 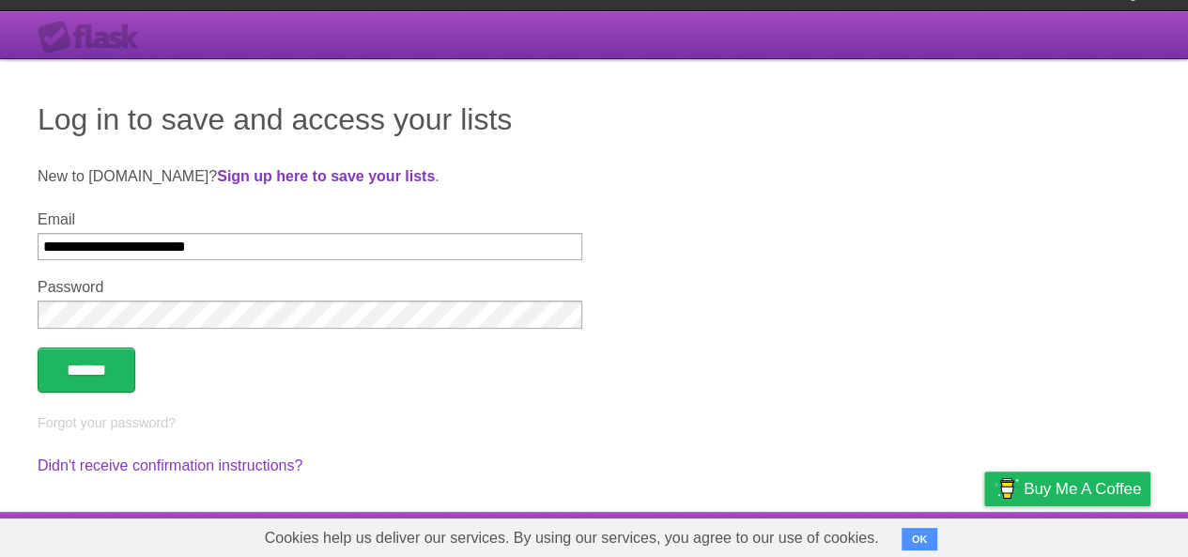 What do you see at coordinates (1067, 488) in the screenshot?
I see `a: Buy me a coffee` at bounding box center [1067, 488].